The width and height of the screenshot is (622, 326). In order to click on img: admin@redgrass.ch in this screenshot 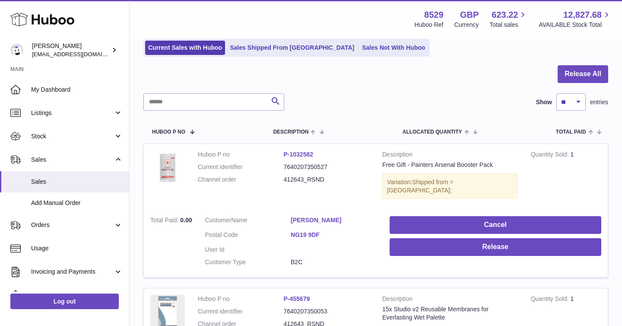, I will do `click(17, 50)`.